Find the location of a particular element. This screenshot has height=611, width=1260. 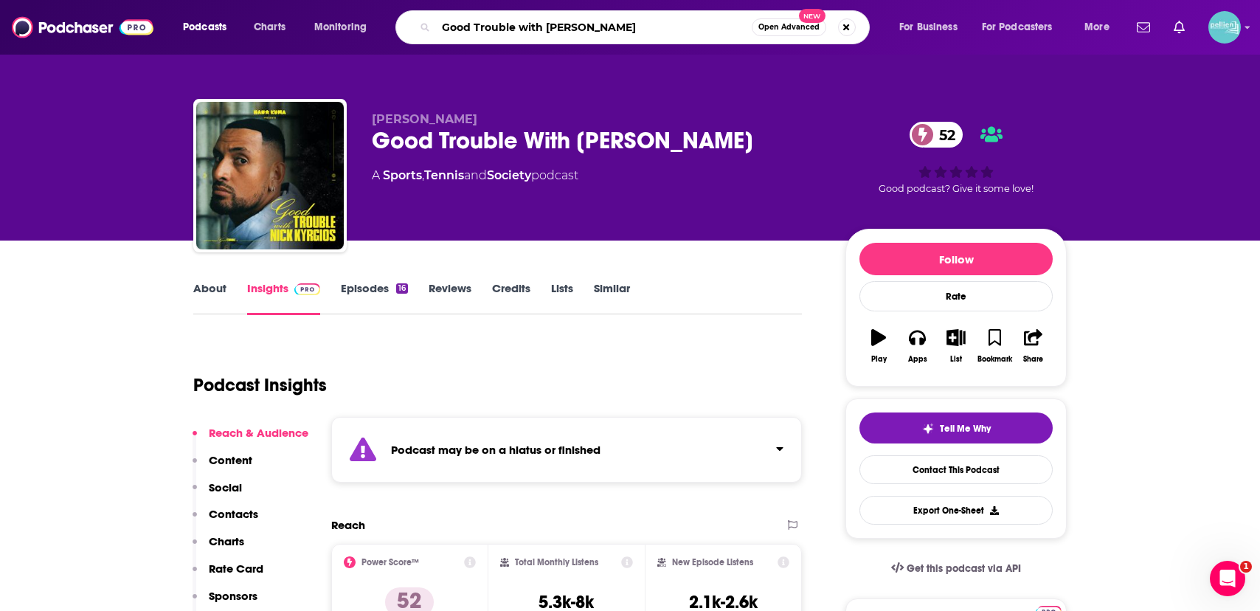

h1: Podcast Insights is located at coordinates (260, 385).